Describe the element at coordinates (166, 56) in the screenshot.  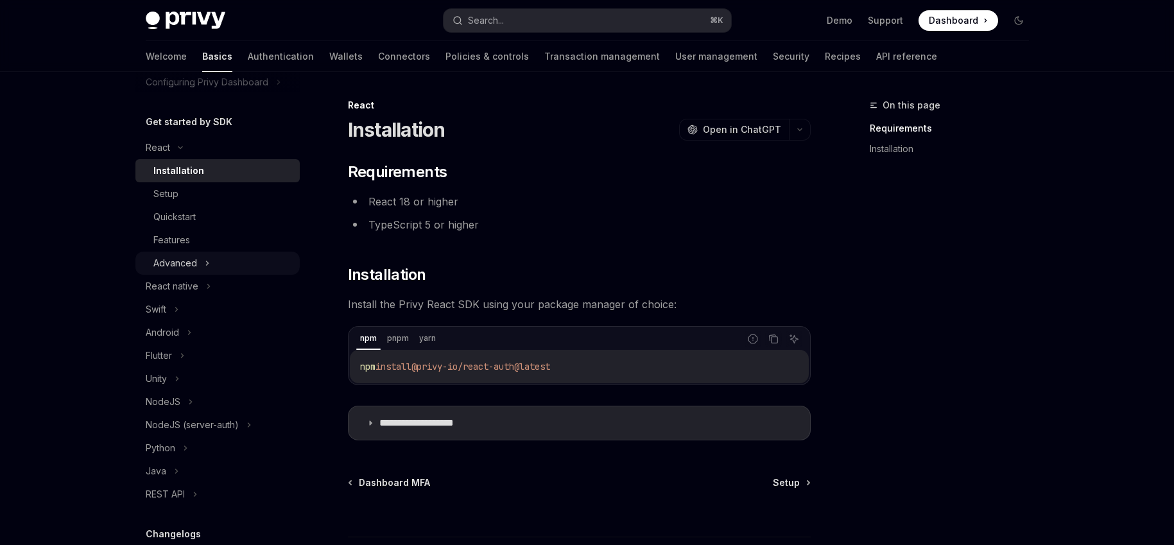
I see `a: Welcome` at that location.